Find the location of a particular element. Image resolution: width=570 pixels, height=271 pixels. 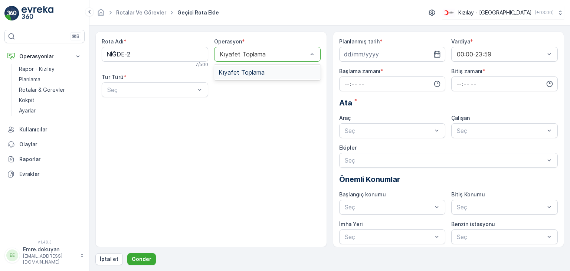

label: Çalışan is located at coordinates (460, 118).